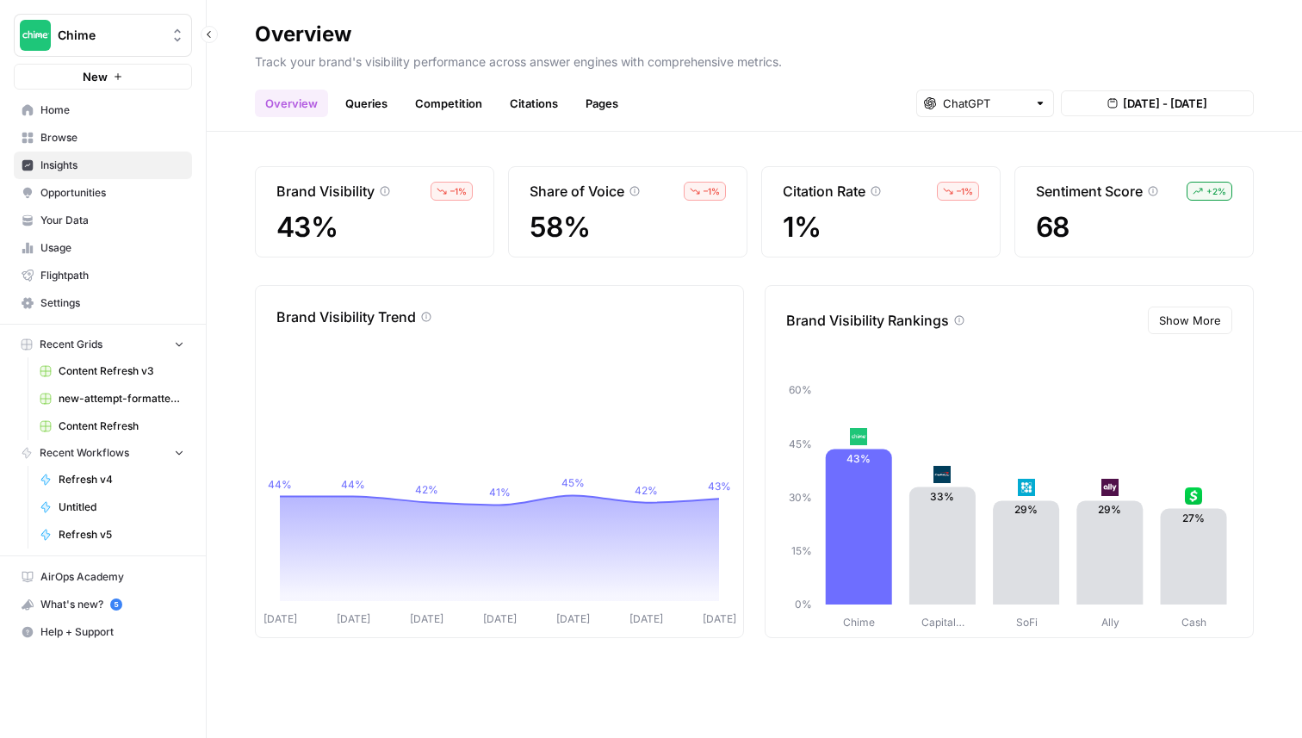 Image resolution: width=1302 pixels, height=738 pixels. I want to click on tspan: Ally, so click(1110, 622).